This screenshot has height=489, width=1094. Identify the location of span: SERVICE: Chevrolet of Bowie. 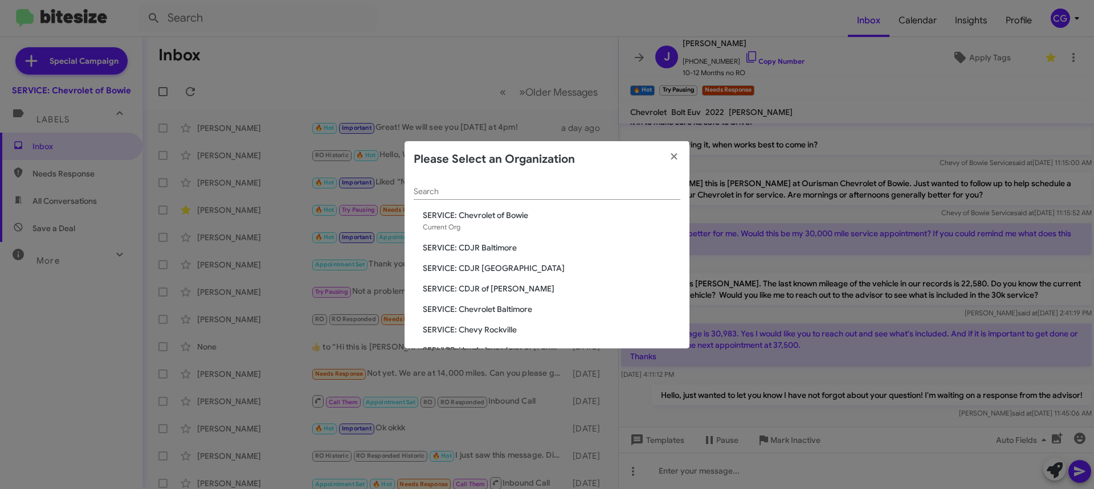
(551, 215).